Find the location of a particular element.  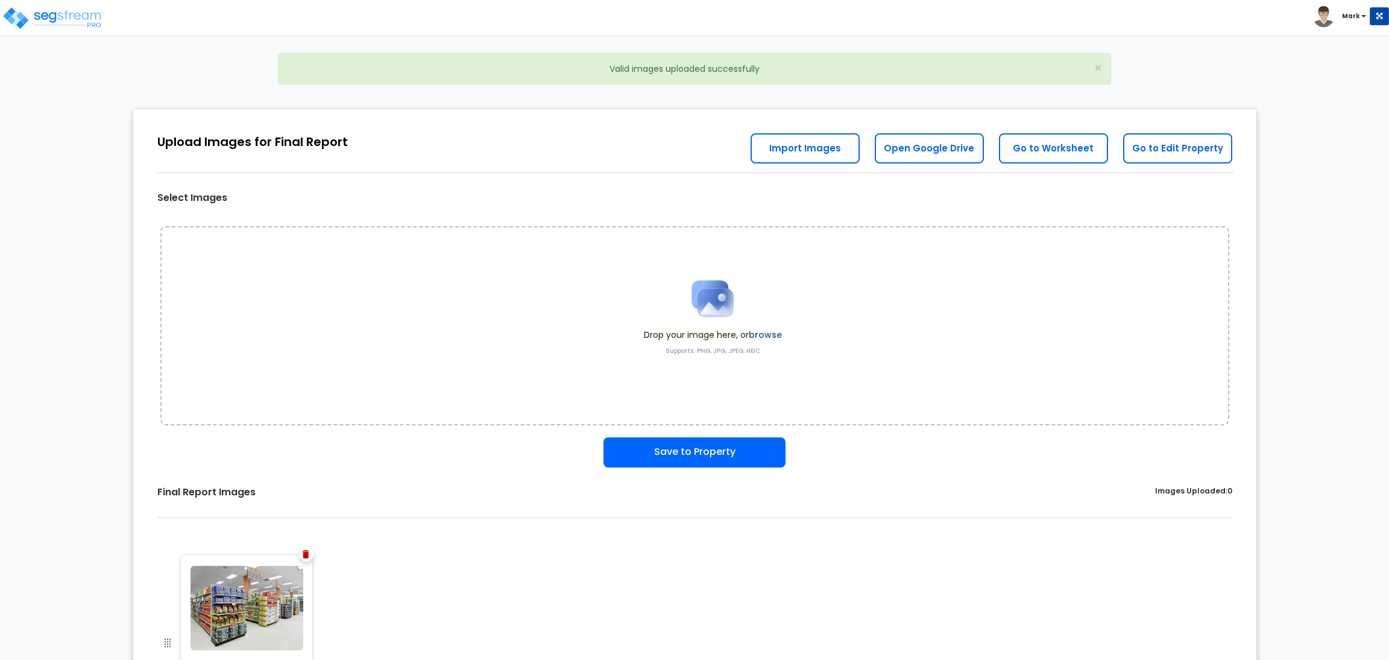

span: Drop your image here, or is located at coordinates (713, 335).